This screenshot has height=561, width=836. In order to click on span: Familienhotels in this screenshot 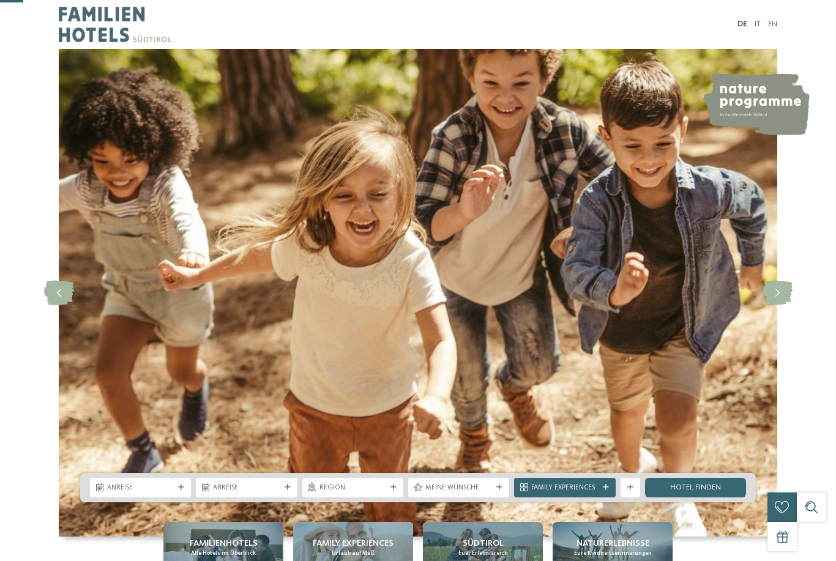, I will do `click(223, 543)`.